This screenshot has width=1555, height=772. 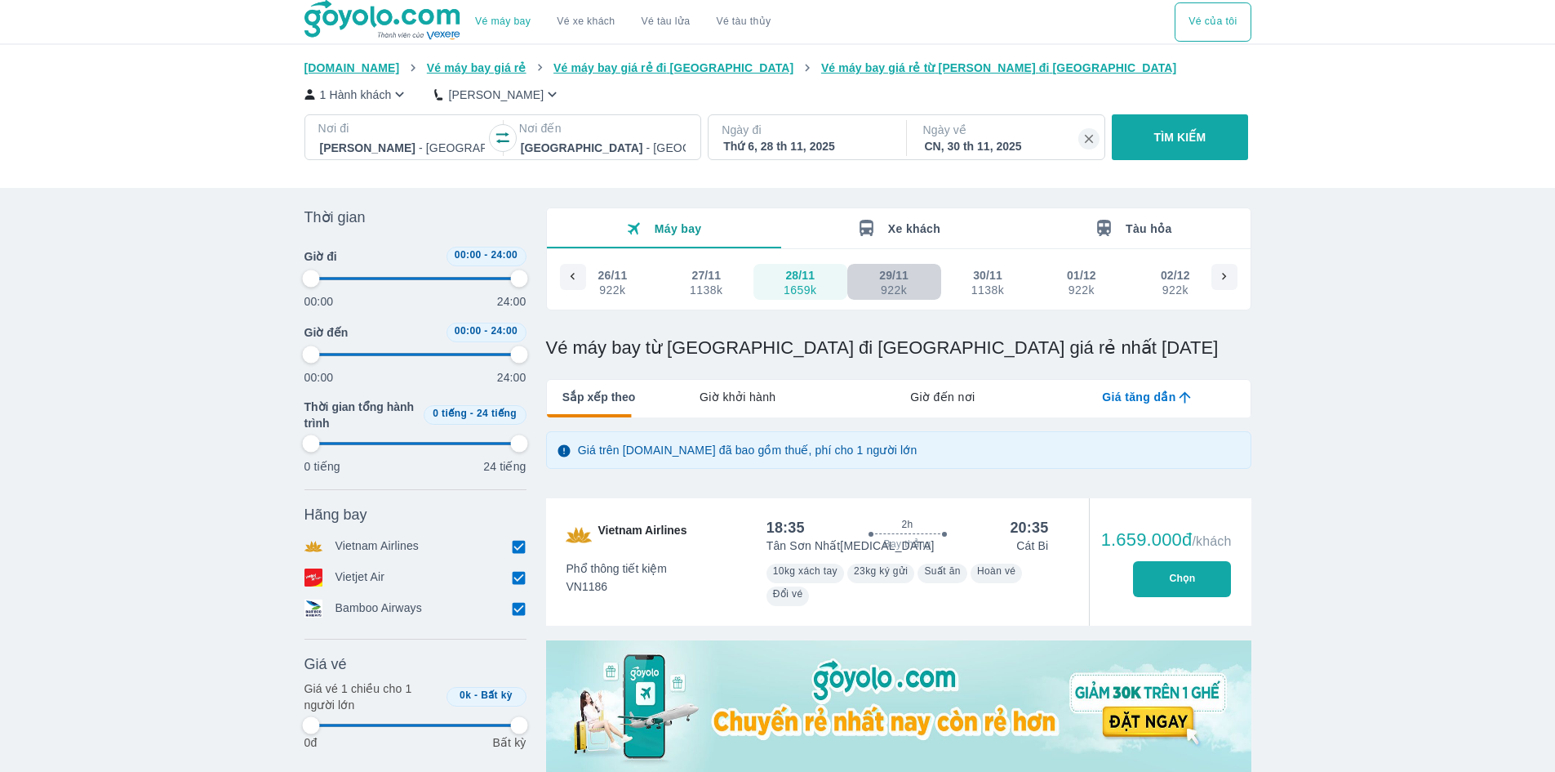 What do you see at coordinates (379, 608) in the screenshot?
I see `p: Bamboo Airways` at bounding box center [379, 608].